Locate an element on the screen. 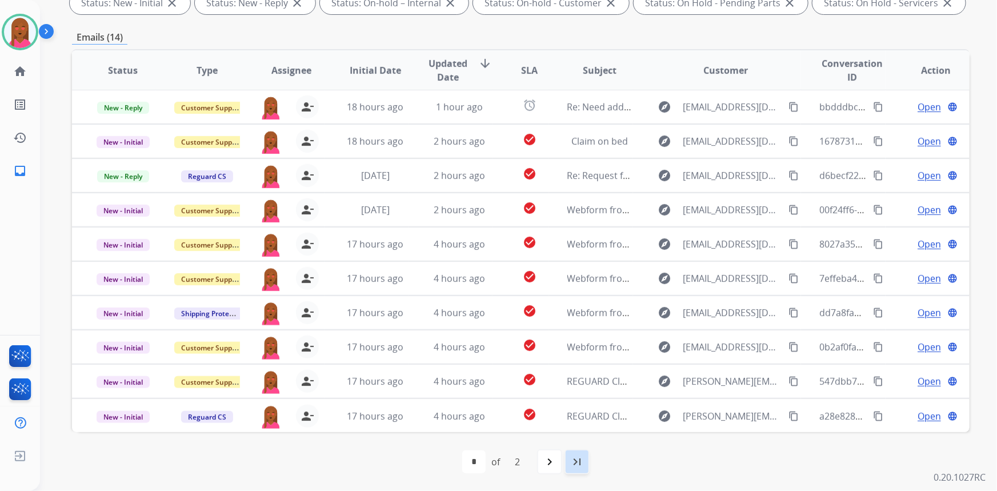 Image resolution: width=997 pixels, height=491 pixels. span: SLA is located at coordinates (529, 70).